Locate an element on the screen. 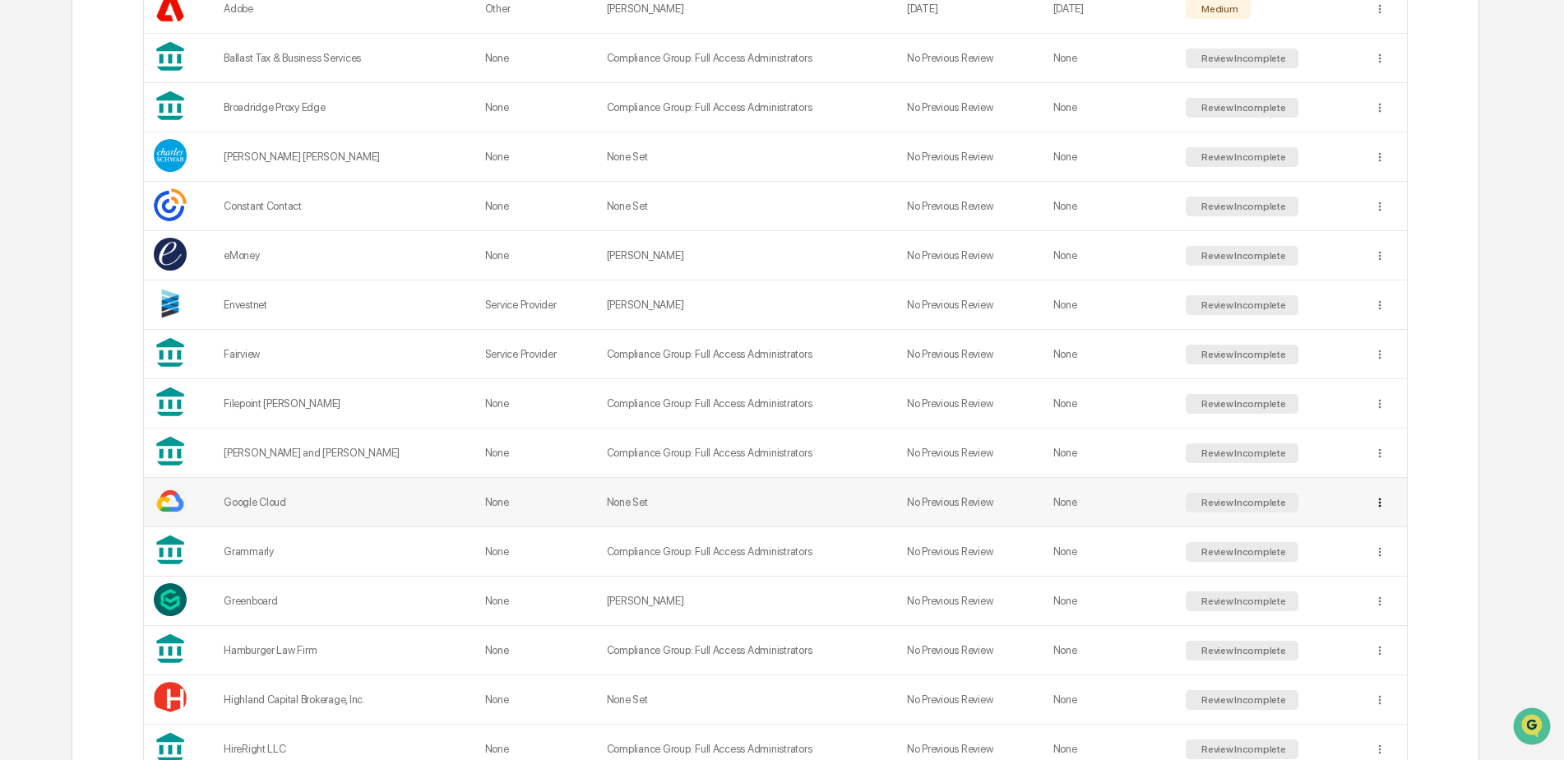 This screenshot has width=1564, height=760. div: Medium is located at coordinates (1218, 9).